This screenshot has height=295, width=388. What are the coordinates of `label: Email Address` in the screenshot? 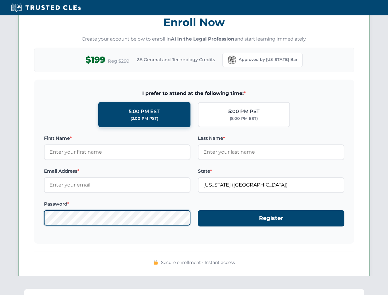 It's located at (117, 171).